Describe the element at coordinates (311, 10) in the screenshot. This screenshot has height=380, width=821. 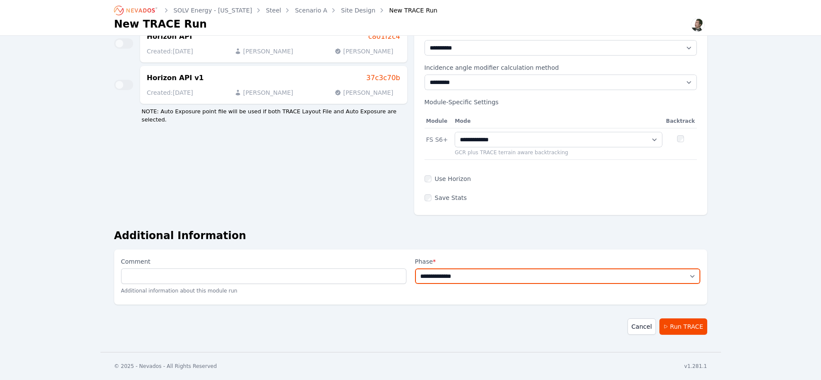
I see `a: Scenario A` at that location.